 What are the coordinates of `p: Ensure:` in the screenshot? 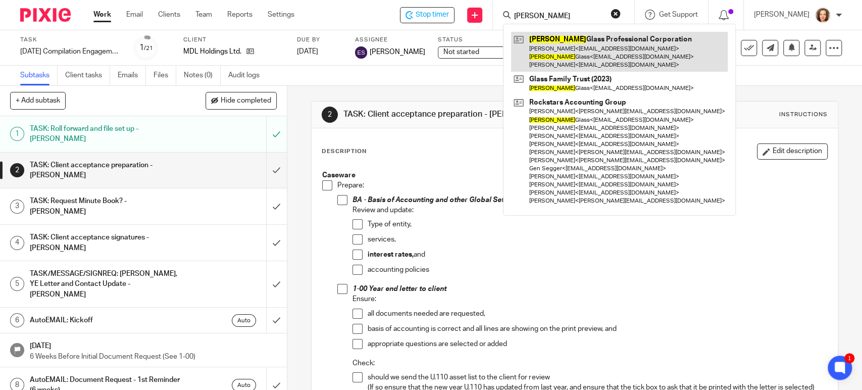 It's located at (589, 299).